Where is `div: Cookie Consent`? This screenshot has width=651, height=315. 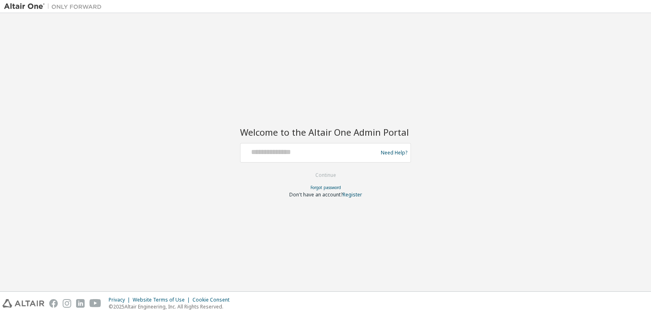
div: Cookie Consent is located at coordinates (213, 300).